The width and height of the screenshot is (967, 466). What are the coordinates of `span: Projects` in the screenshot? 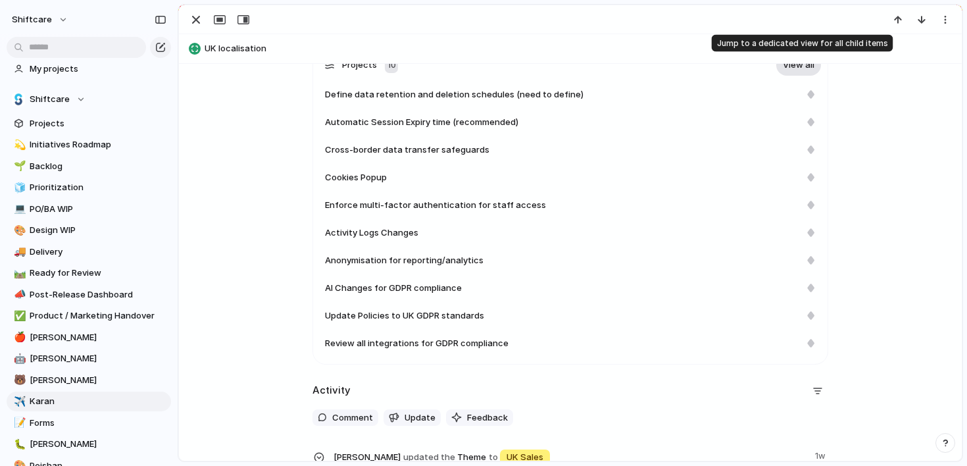 It's located at (98, 124).